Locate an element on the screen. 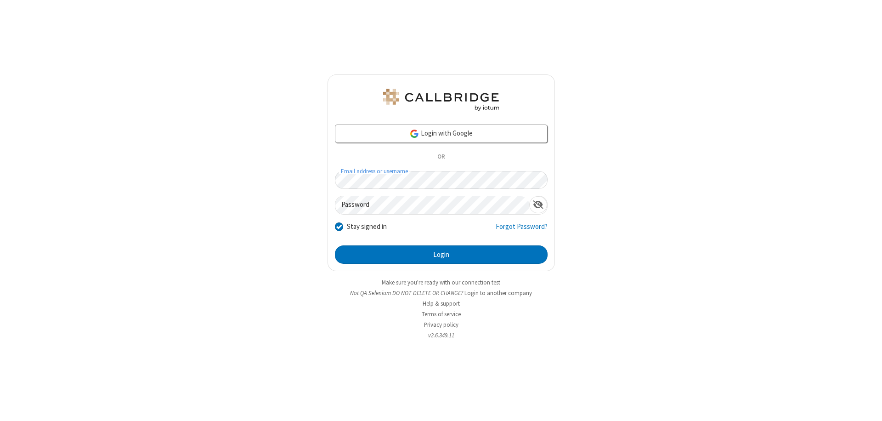  li: Not QA Selenium DO NOT DELETE OR CHANGE? is located at coordinates (441, 293).